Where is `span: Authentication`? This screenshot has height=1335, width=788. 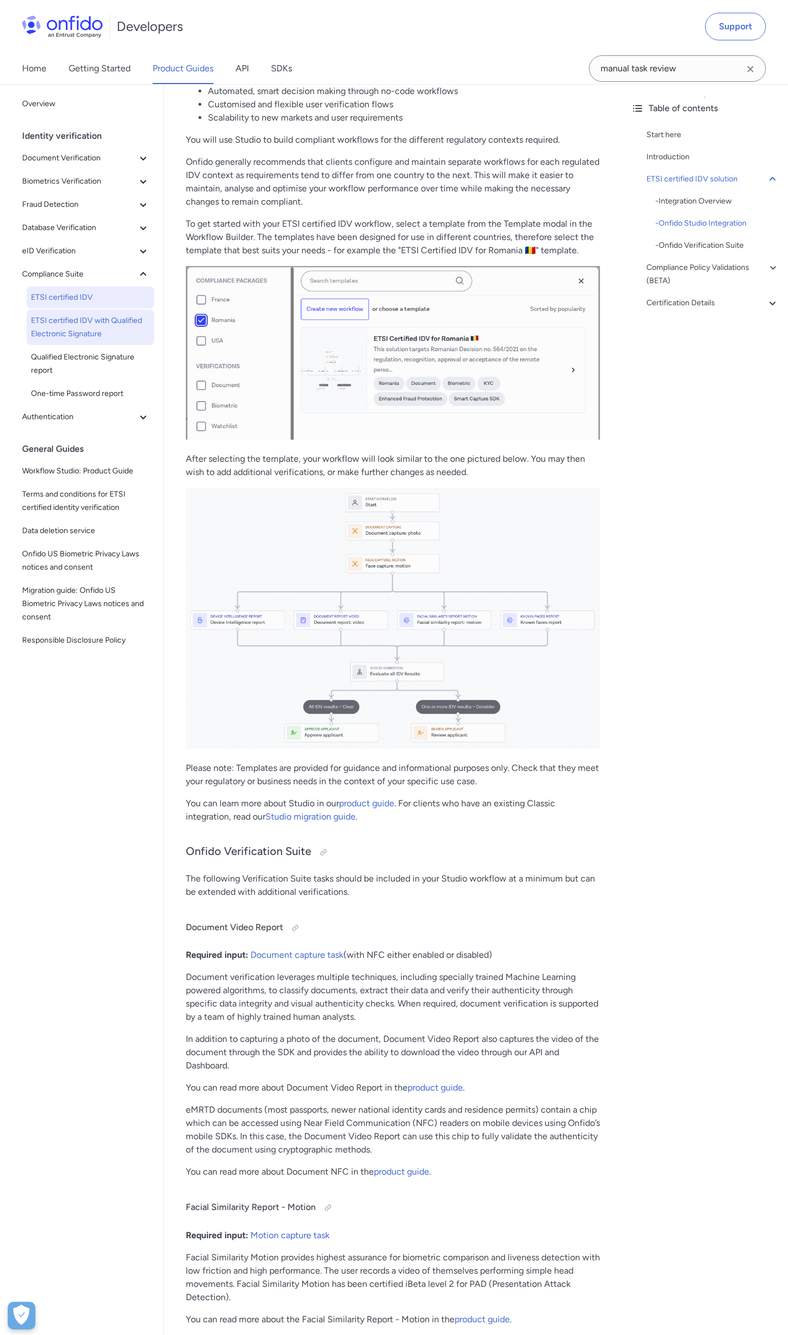 span: Authentication is located at coordinates (79, 417).